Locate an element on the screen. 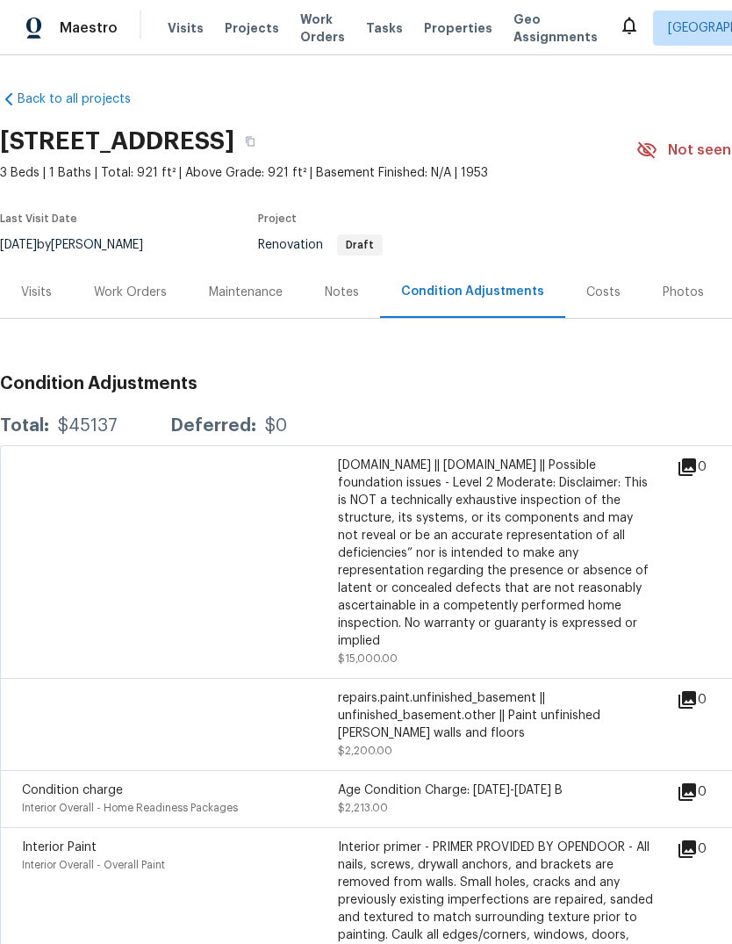  span: Interior Overall - Home Readiness Packages is located at coordinates (130, 808).